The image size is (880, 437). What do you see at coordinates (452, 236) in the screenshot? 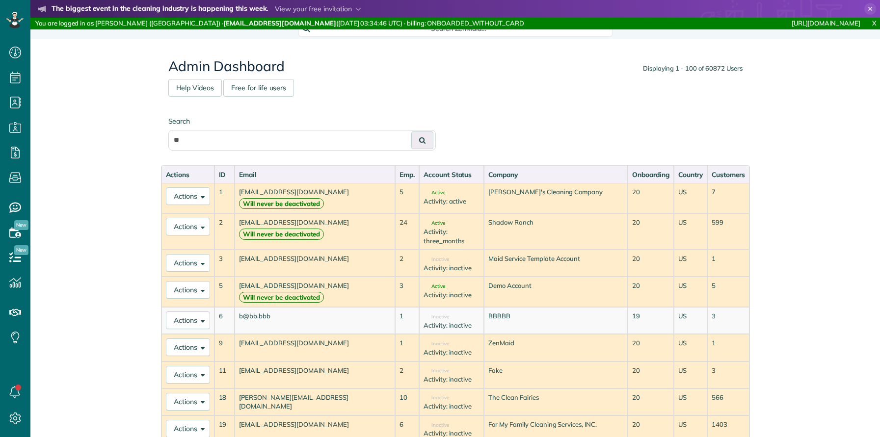
I see `div: Activity: three_months` at bounding box center [452, 236].